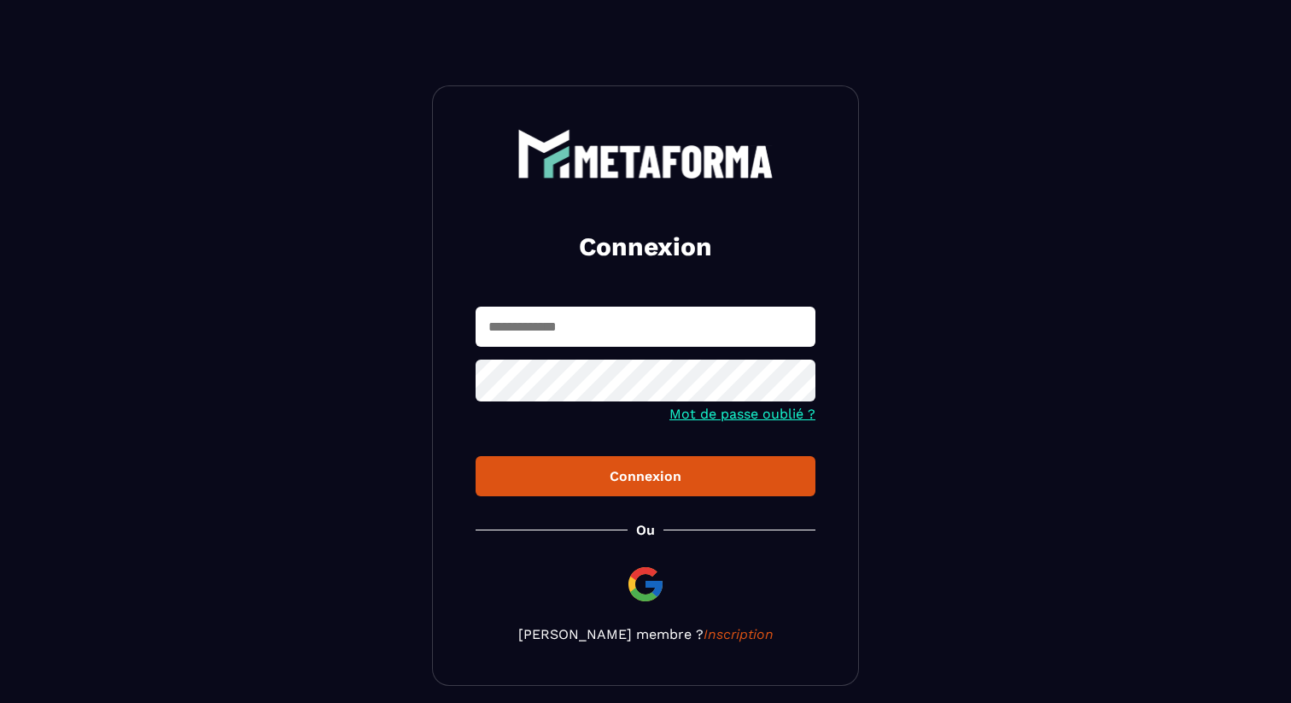 This screenshot has width=1291, height=703. Describe the element at coordinates (739, 634) in the screenshot. I see `a: Inscription` at that location.